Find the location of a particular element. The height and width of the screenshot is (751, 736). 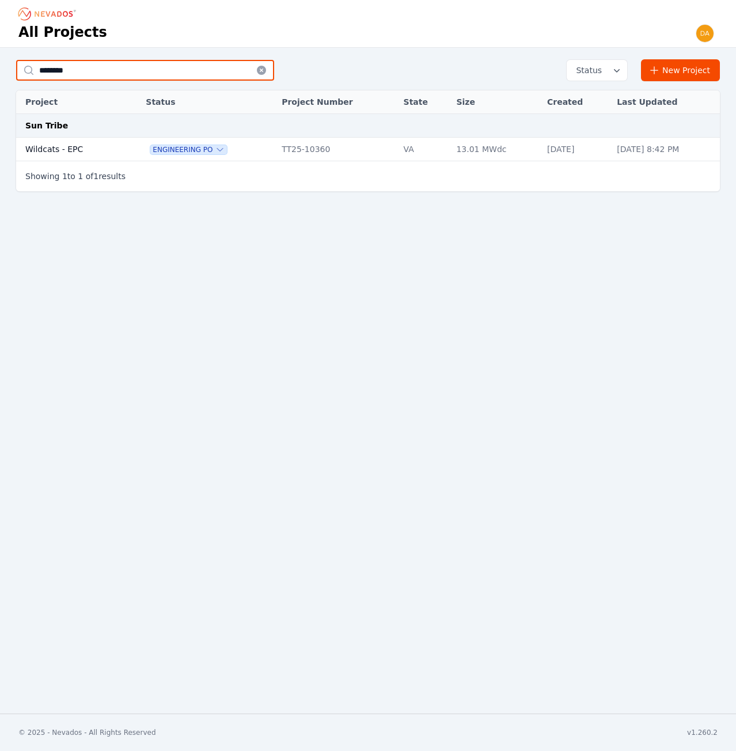

th: Status is located at coordinates (208, 102).